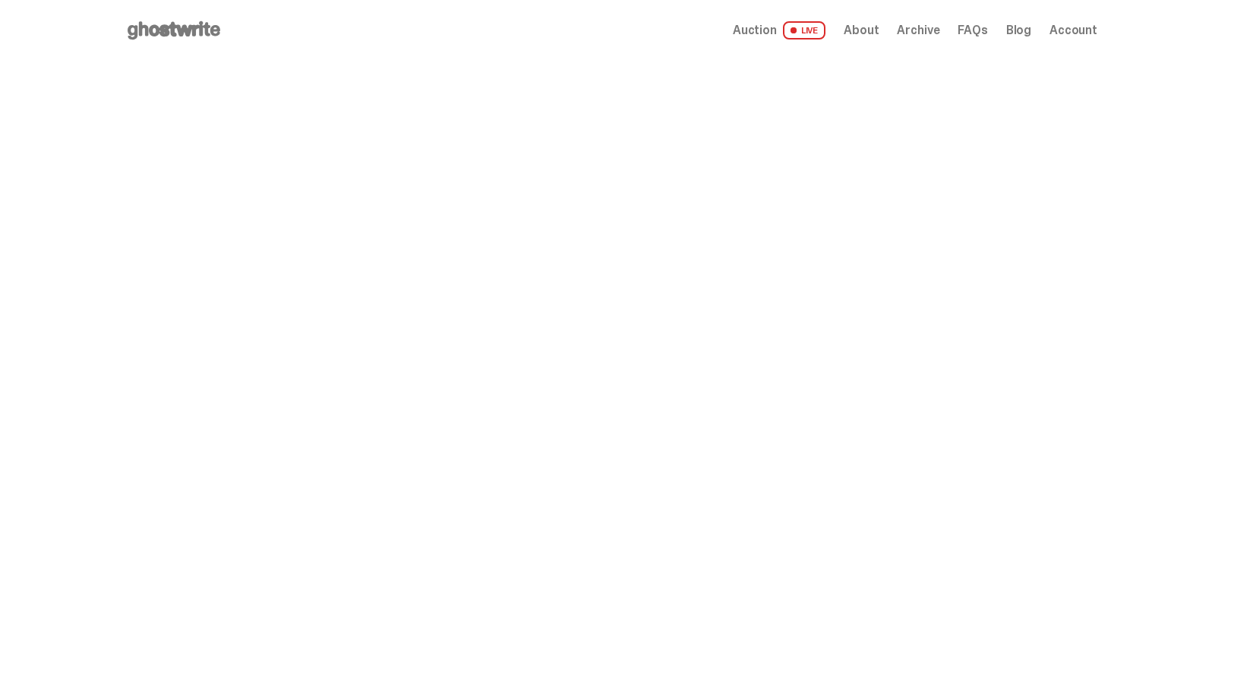 The image size is (1234, 698). Describe the element at coordinates (861, 30) in the screenshot. I see `a: About` at that location.